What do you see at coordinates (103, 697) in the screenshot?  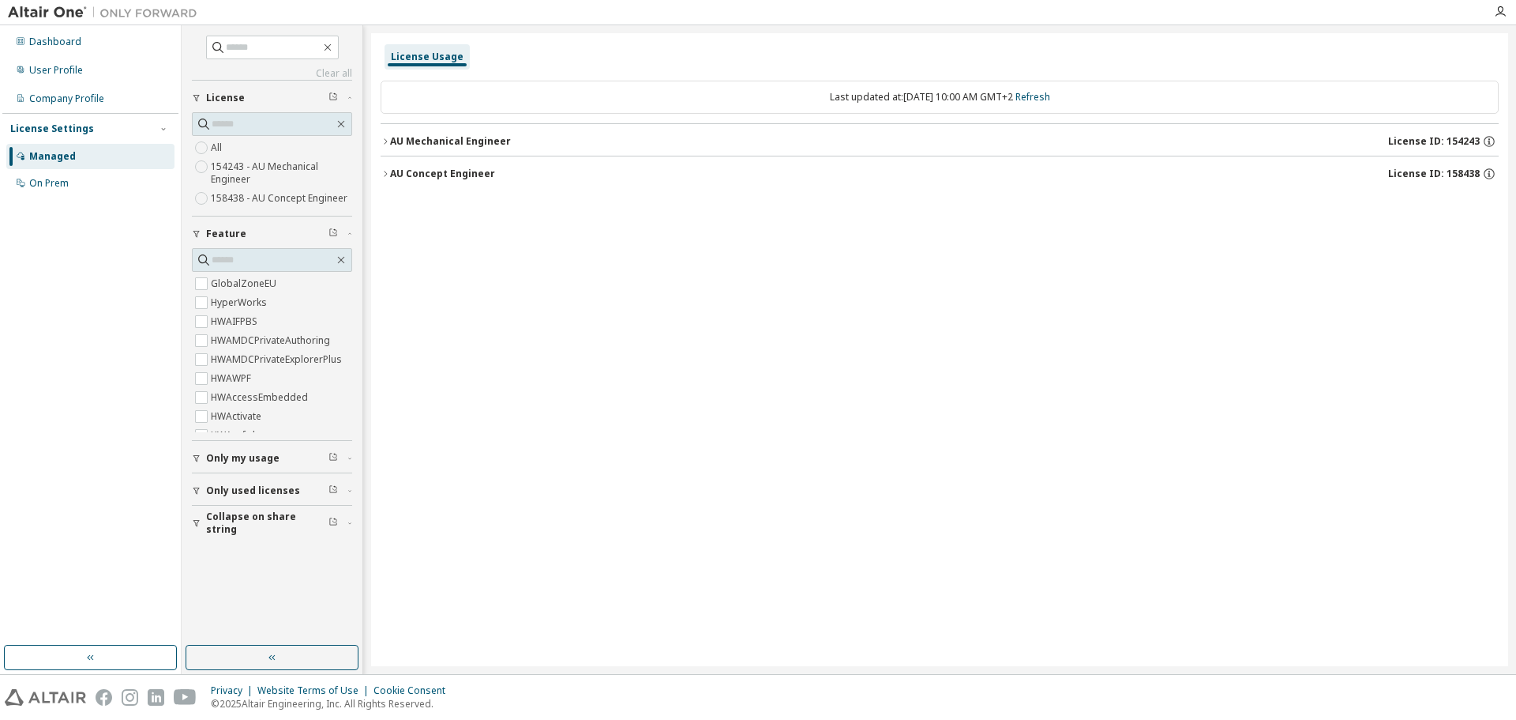 I see `img: facebook.svg` at bounding box center [103, 697].